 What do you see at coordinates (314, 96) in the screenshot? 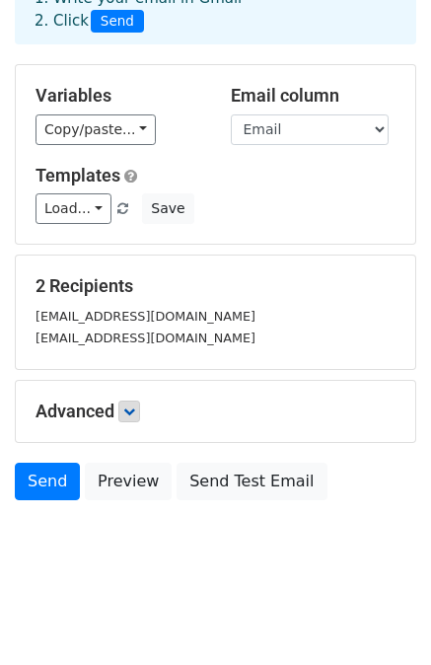
I see `h5: Email column` at bounding box center [314, 96].